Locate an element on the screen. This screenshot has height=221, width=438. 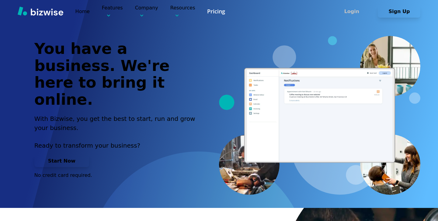
a: Login is located at coordinates (354, 11).